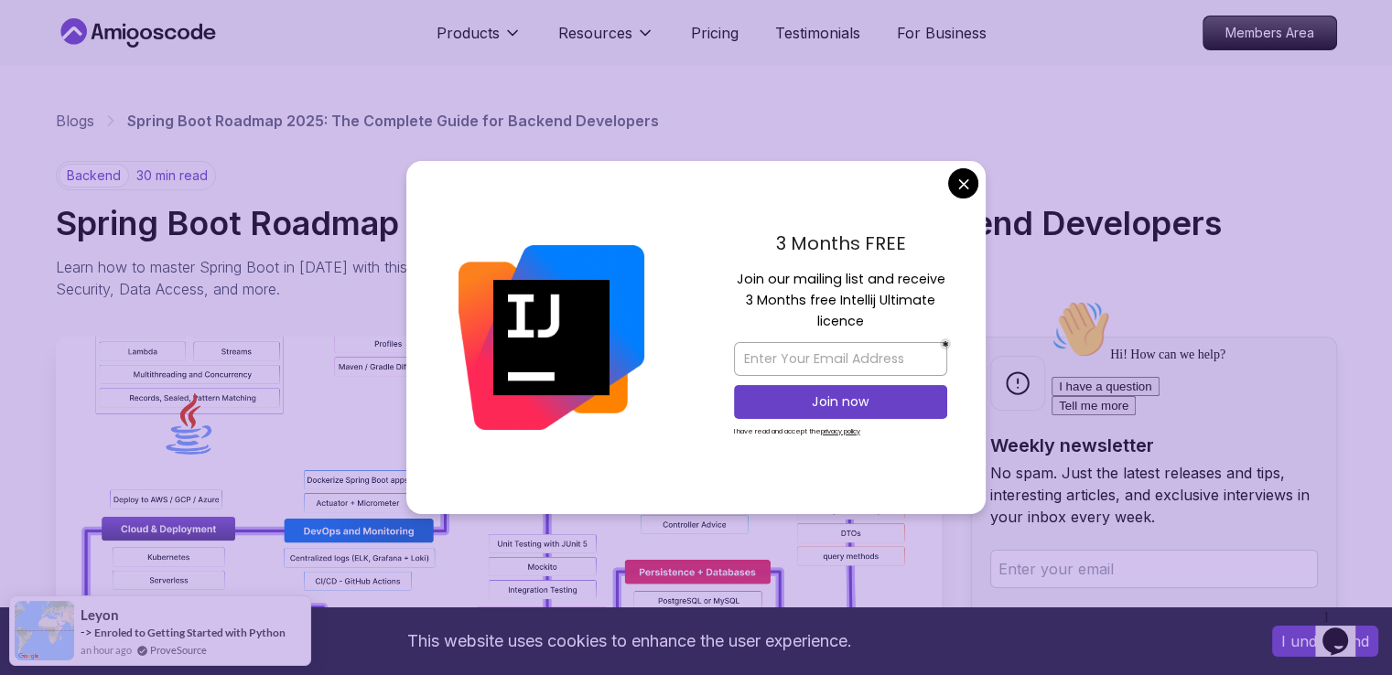 The image size is (1392, 675). I want to click on p: No spam. Just the latest releases and tips, interesting articles, and exclusive interviews in you..., so click(1154, 495).